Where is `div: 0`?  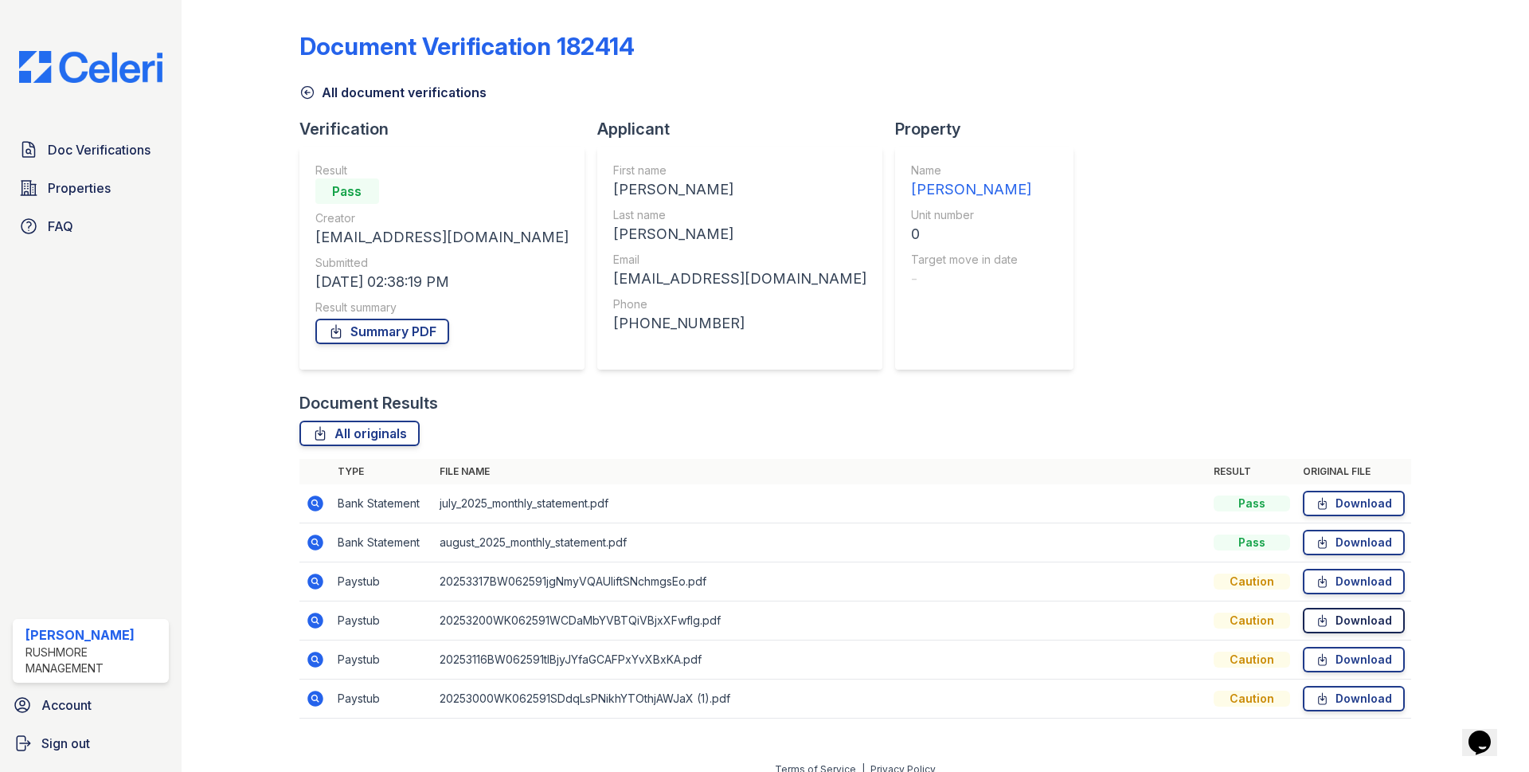 div: 0 is located at coordinates (971, 234).